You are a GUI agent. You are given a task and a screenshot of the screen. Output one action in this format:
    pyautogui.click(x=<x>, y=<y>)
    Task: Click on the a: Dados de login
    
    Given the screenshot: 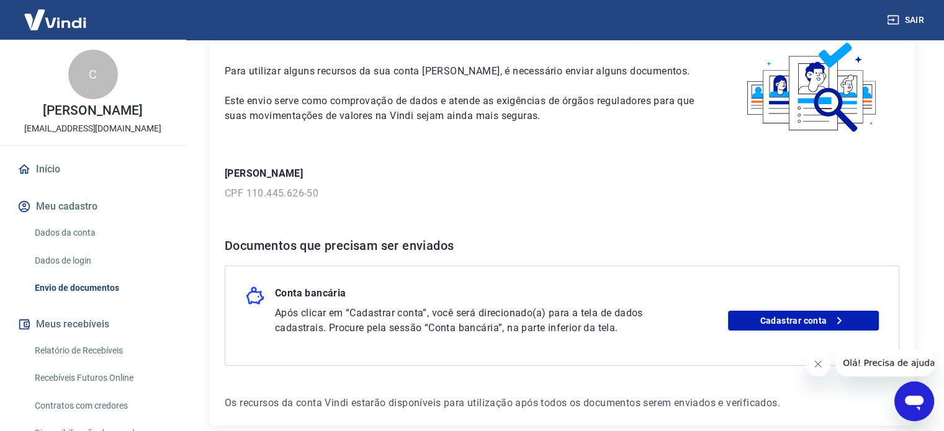 What is the action you would take?
    pyautogui.click(x=100, y=261)
    